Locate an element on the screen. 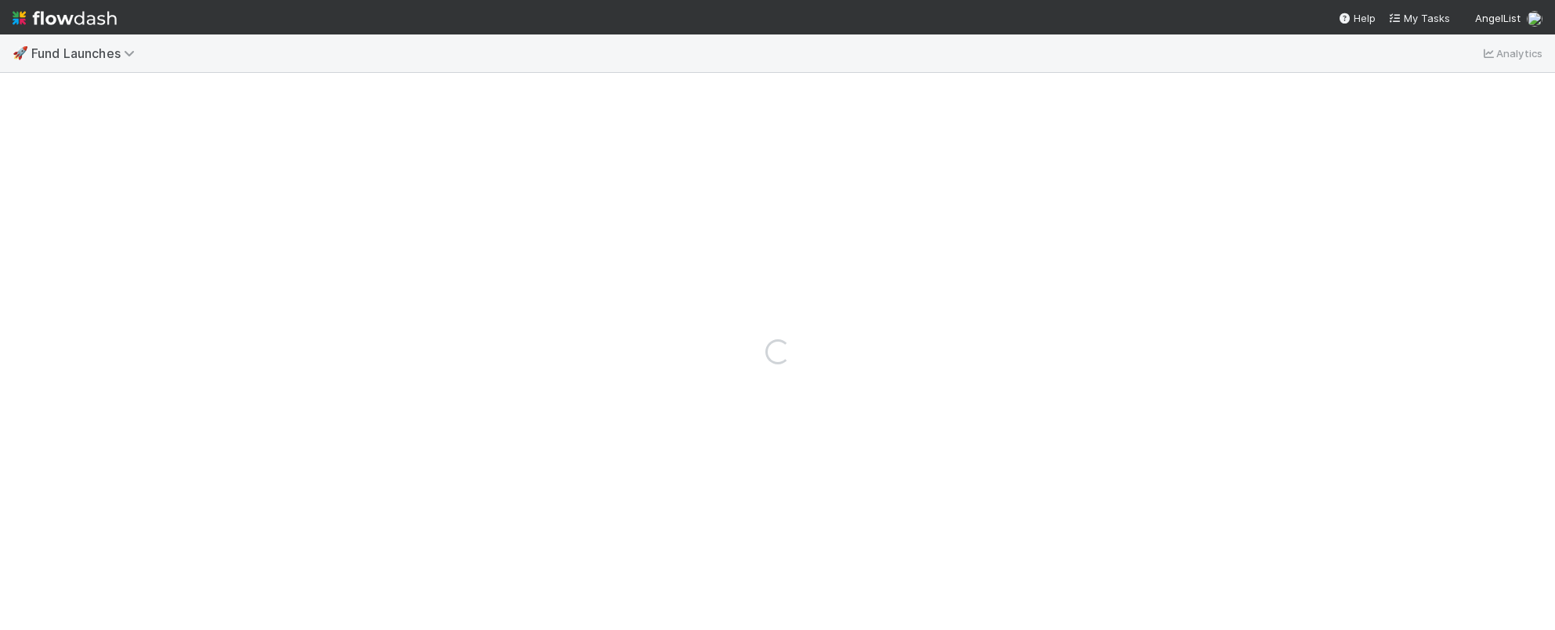  span: Fund Launches is located at coordinates (87, 53).